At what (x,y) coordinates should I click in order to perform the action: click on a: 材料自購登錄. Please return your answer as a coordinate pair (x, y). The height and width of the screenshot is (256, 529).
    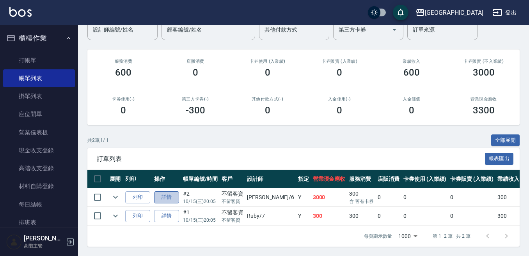
    Looking at the image, I should click on (39, 186).